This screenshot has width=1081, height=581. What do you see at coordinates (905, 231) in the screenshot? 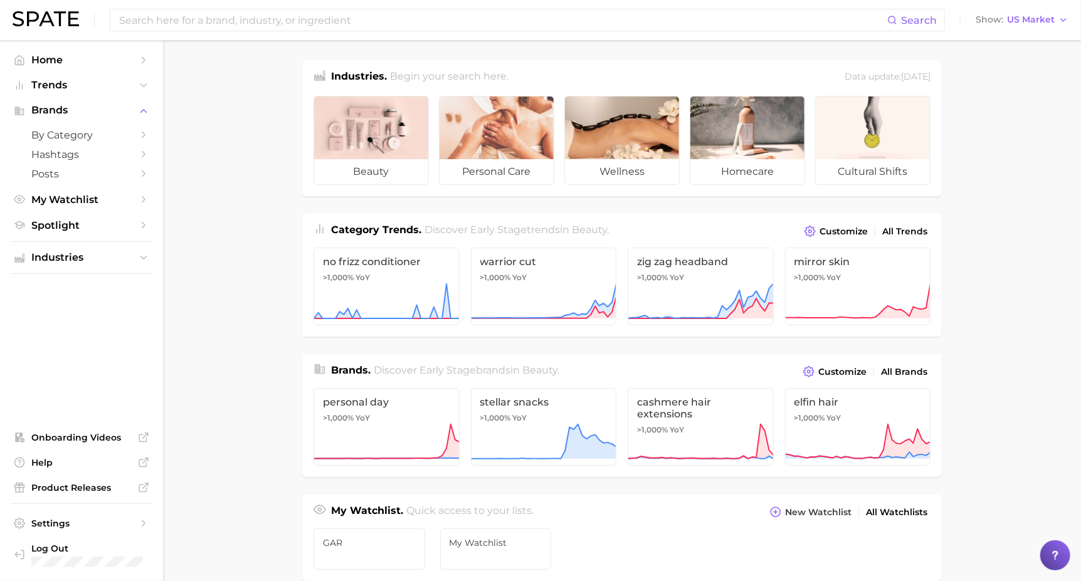
I see `a: All Trends` at bounding box center [905, 231].